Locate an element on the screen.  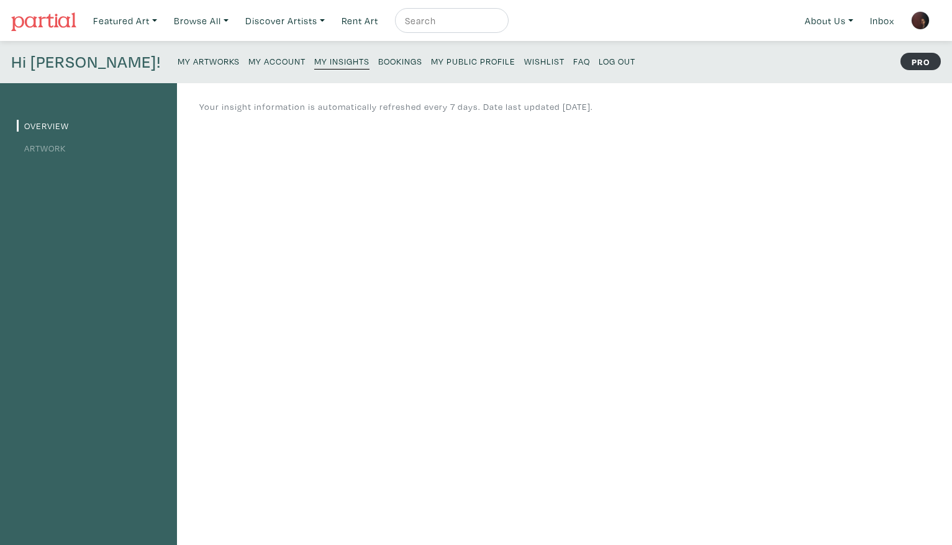
small: Wishlist is located at coordinates (544, 61).